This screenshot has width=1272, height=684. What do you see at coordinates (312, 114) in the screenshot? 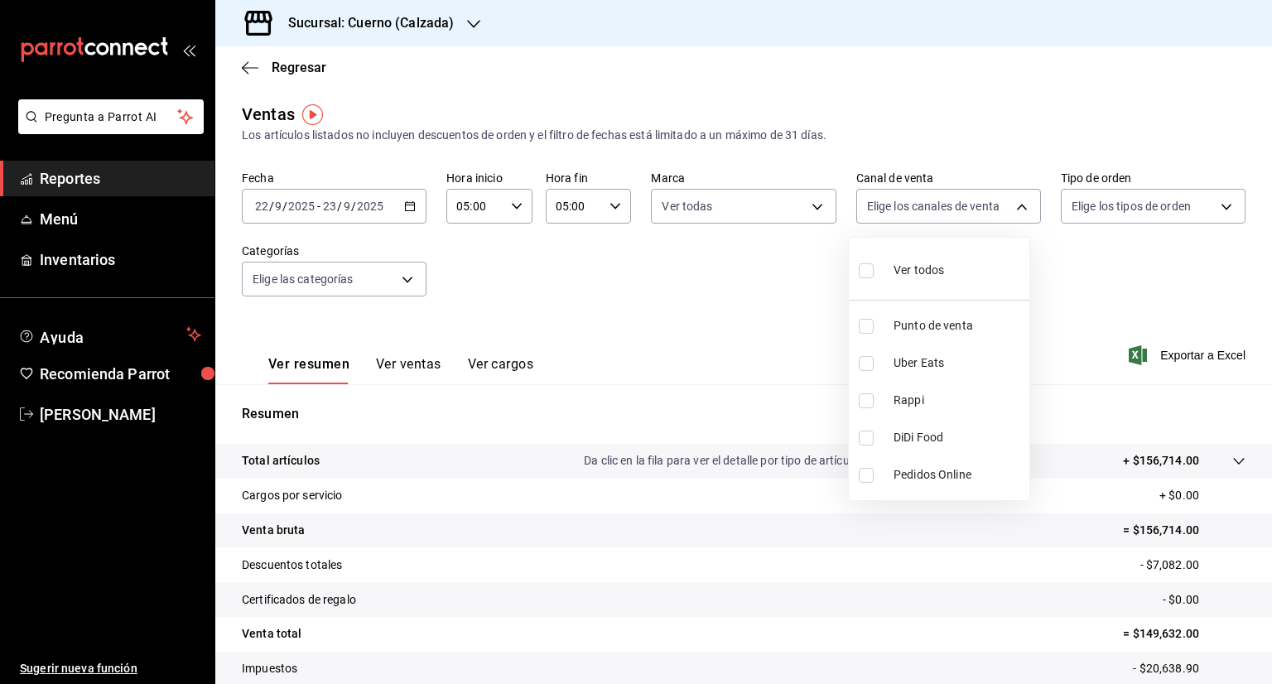
I see `img: Tooltip marker` at bounding box center [312, 114].